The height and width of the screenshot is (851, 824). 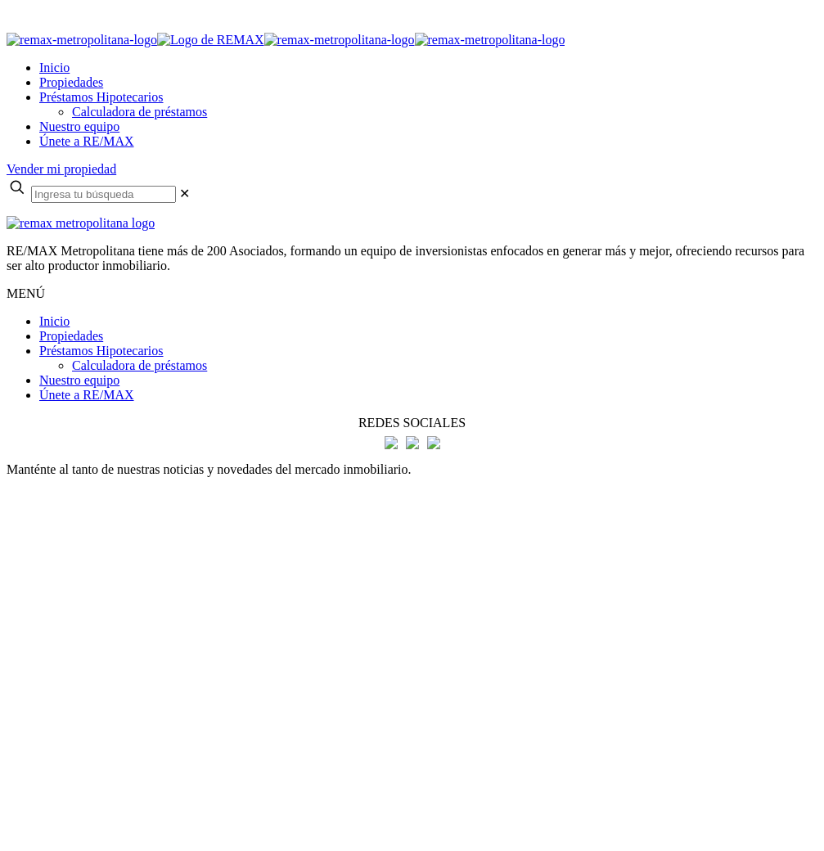 I want to click on p: Manténte al tanto de nuestras noticias y novedades del mercado inmobiliario., so click(x=411, y=469).